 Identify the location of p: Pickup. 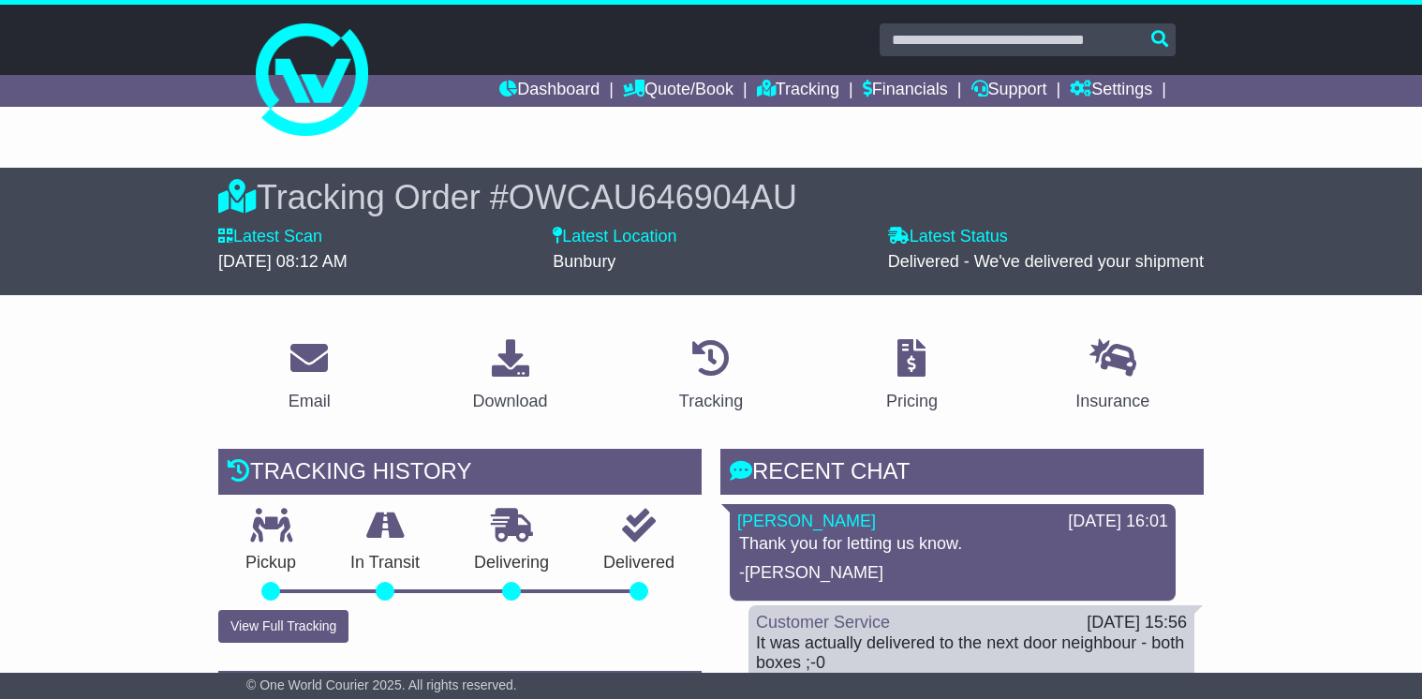
(271, 563).